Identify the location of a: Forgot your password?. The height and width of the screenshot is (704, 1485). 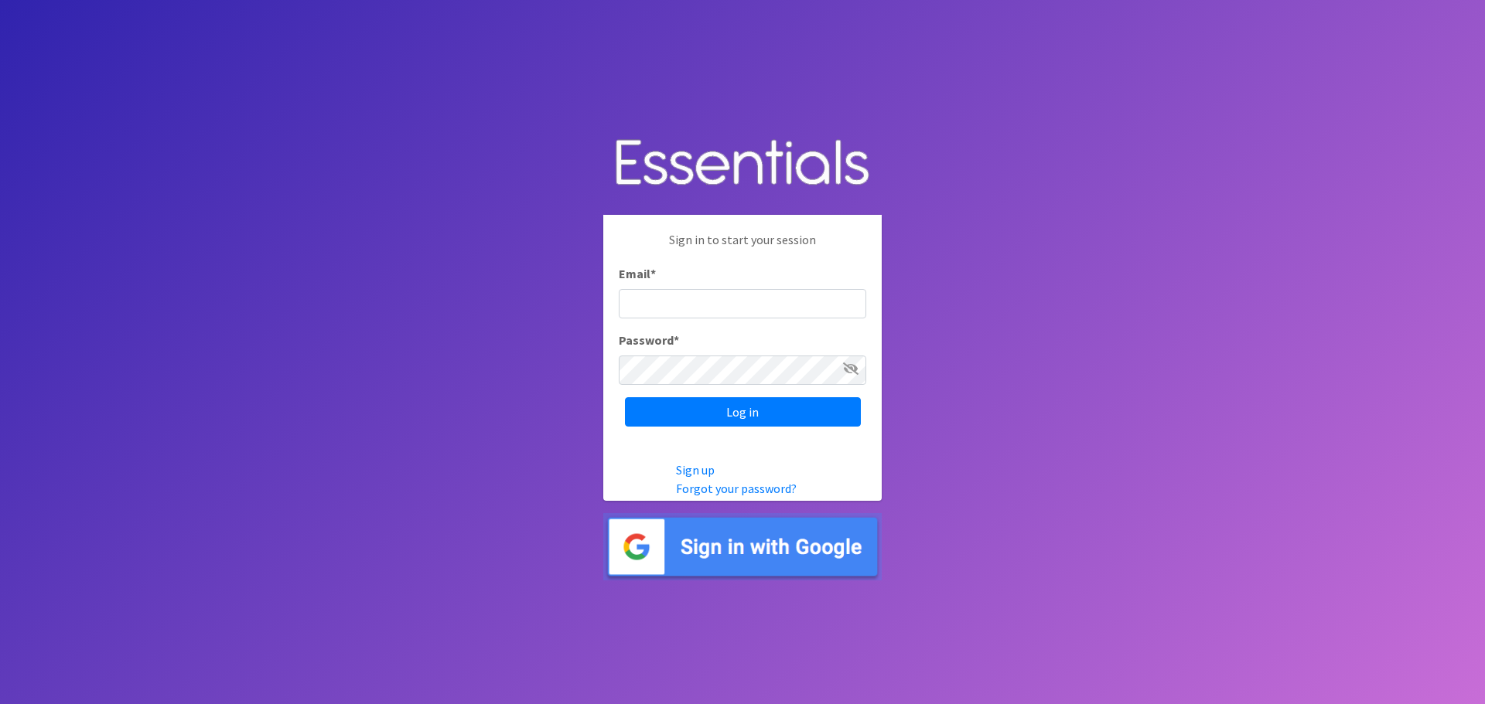
(736, 489).